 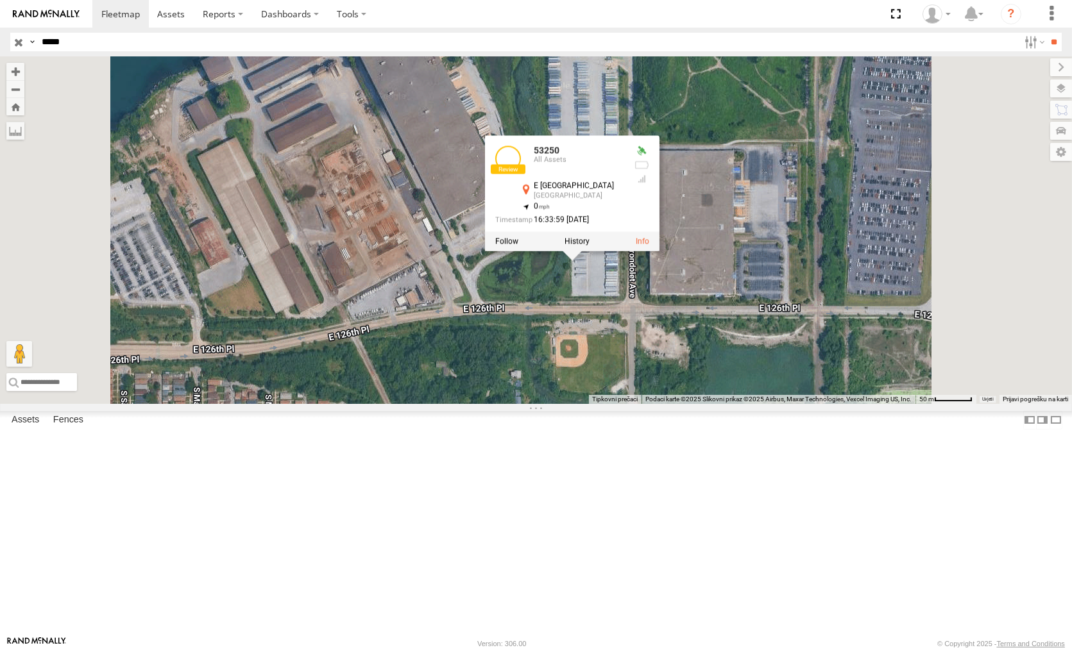 I want to click on div: No battery health information received from this device., so click(x=641, y=166).